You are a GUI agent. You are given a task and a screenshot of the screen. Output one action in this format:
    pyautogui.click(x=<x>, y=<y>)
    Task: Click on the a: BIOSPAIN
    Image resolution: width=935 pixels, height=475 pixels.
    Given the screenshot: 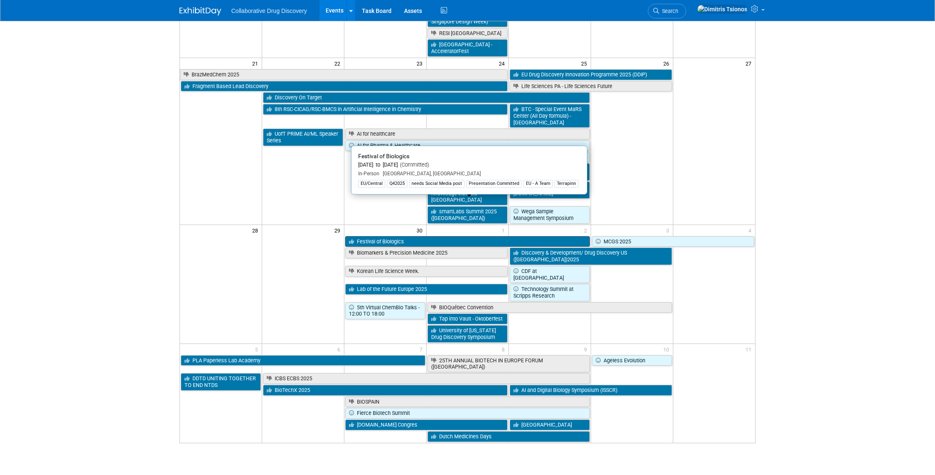 What is the action you would take?
    pyautogui.click(x=468, y=402)
    